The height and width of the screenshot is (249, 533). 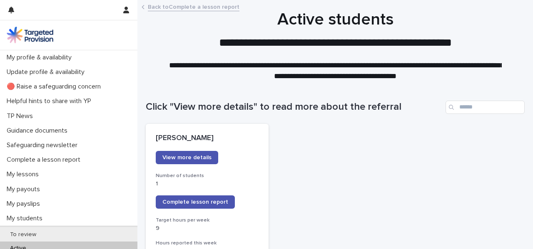 I want to click on p: My payouts, so click(x=25, y=189).